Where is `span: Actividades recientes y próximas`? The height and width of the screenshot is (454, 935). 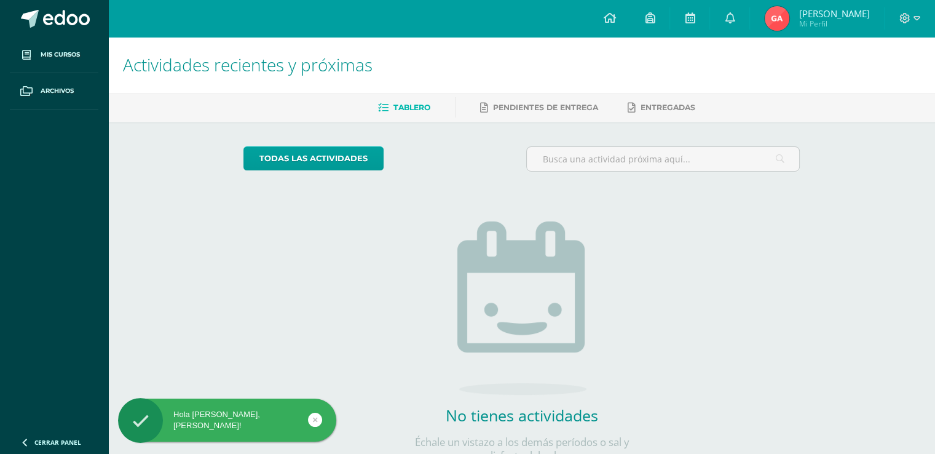 span: Actividades recientes y próximas is located at coordinates (248, 65).